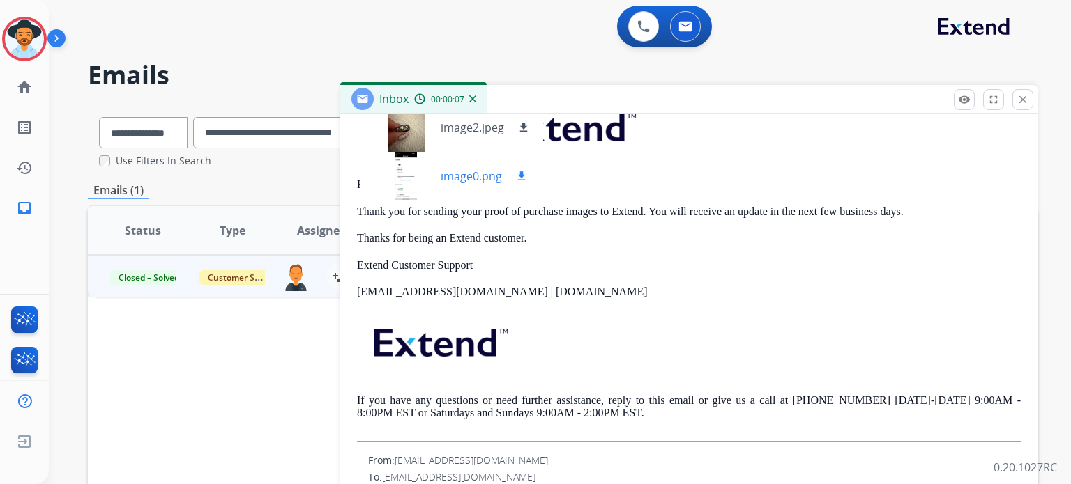 The width and height of the screenshot is (1071, 484). Describe the element at coordinates (24, 128) in the screenshot. I see `mat-icon: list_alt` at that location.